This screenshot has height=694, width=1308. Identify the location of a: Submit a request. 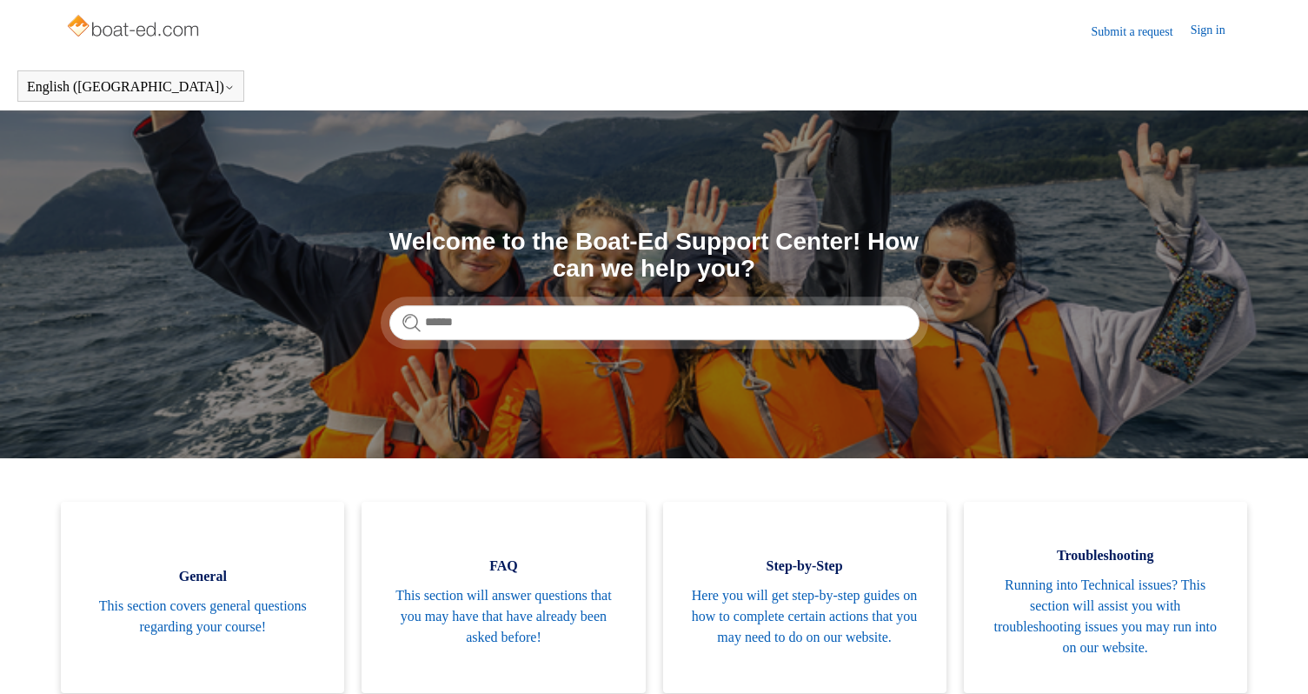
(1141, 31).